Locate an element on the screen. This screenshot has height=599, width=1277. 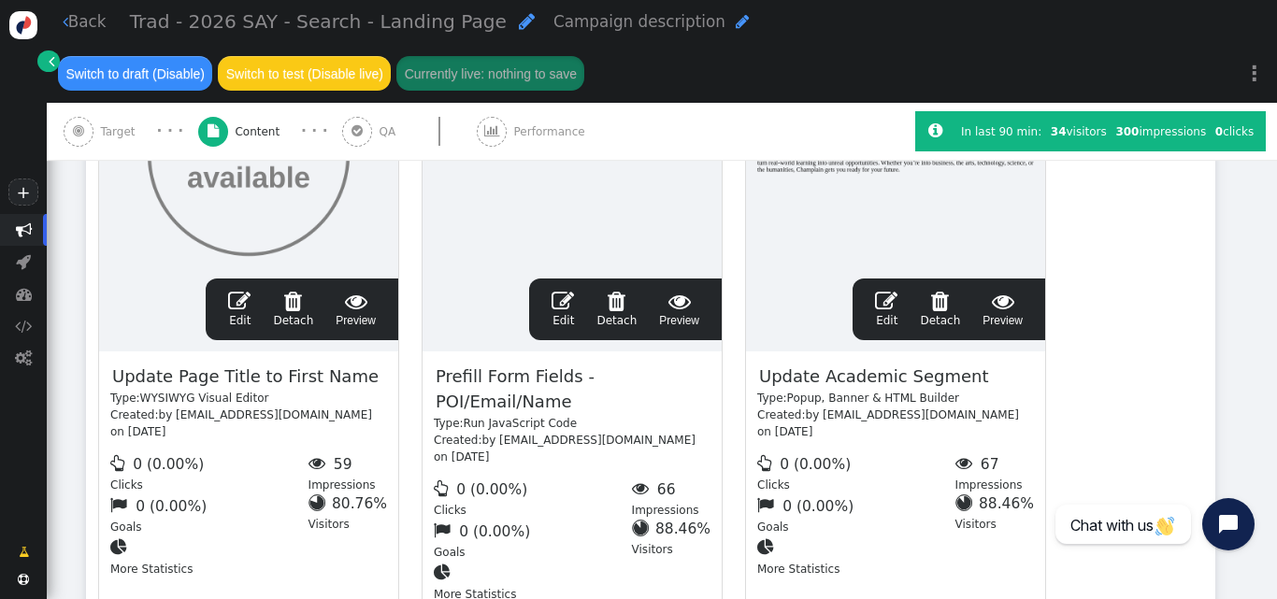
a:  Content · · · is located at coordinates (270, 131).